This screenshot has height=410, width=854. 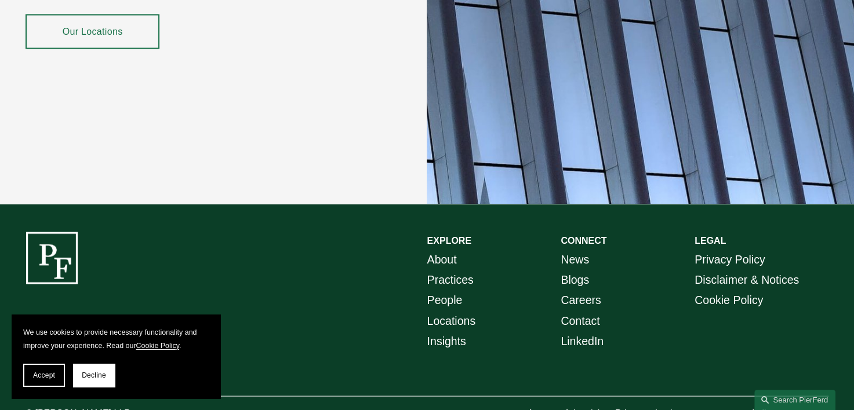 I want to click on a: Privacy Policy, so click(x=729, y=259).